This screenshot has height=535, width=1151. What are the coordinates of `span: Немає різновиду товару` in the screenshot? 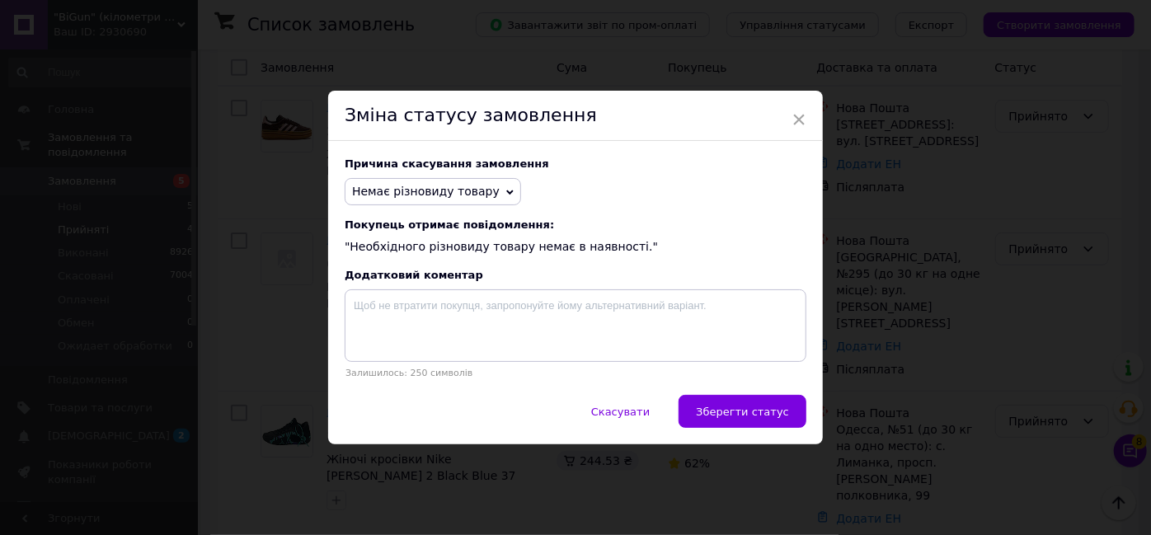 It's located at (425, 191).